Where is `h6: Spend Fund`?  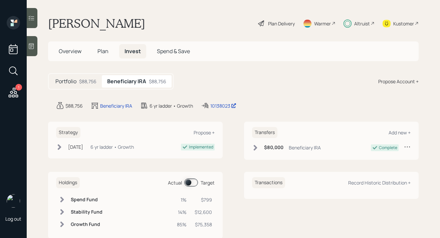
h6: Spend Fund is located at coordinates (87, 200).